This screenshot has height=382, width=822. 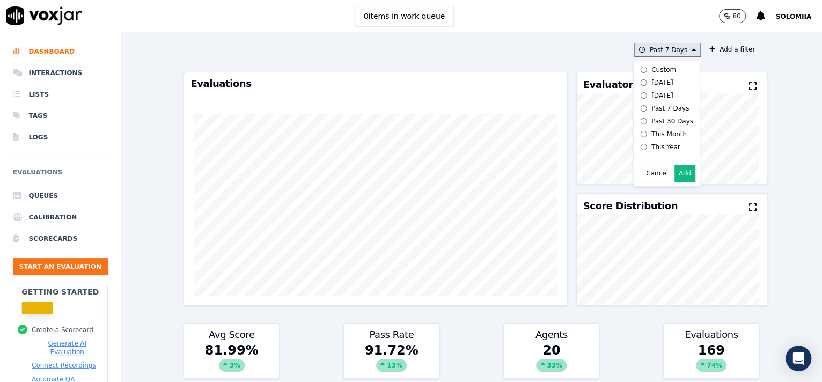 I want to click on li: Calibration, so click(x=60, y=217).